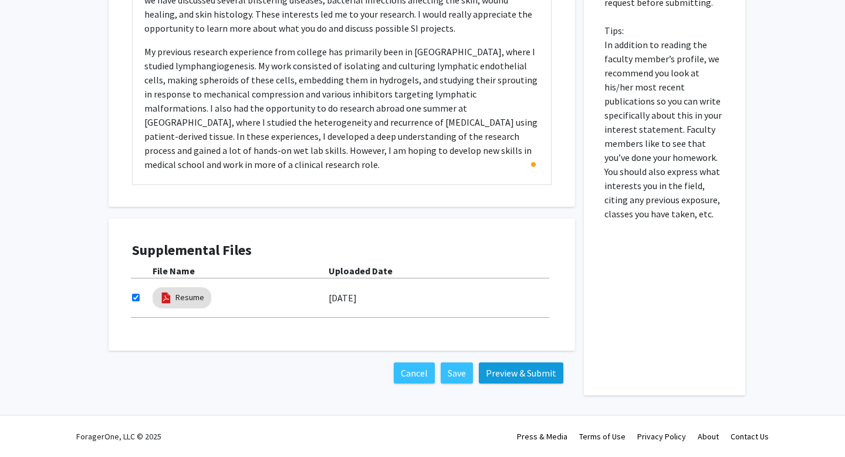 This screenshot has height=457, width=845. Describe the element at coordinates (414, 373) in the screenshot. I see `button: Cancel` at that location.